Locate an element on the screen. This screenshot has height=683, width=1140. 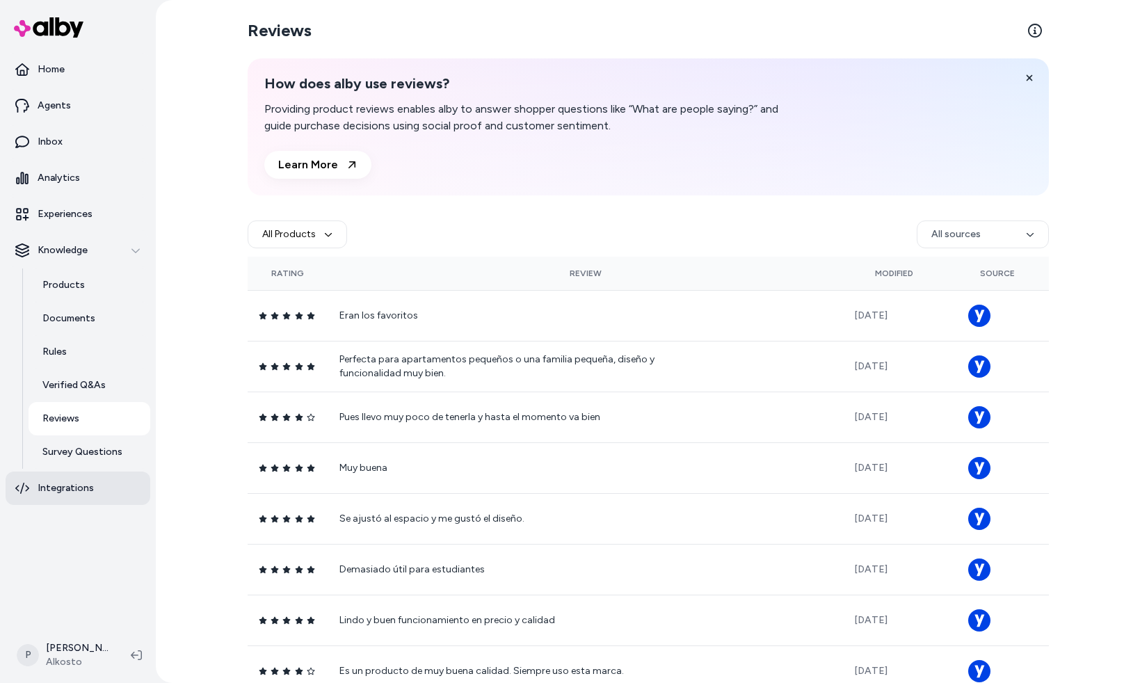
p: Providing product reviews enables alby to answer shopper questions like “What are people saying?”... is located at coordinates (531, 118).